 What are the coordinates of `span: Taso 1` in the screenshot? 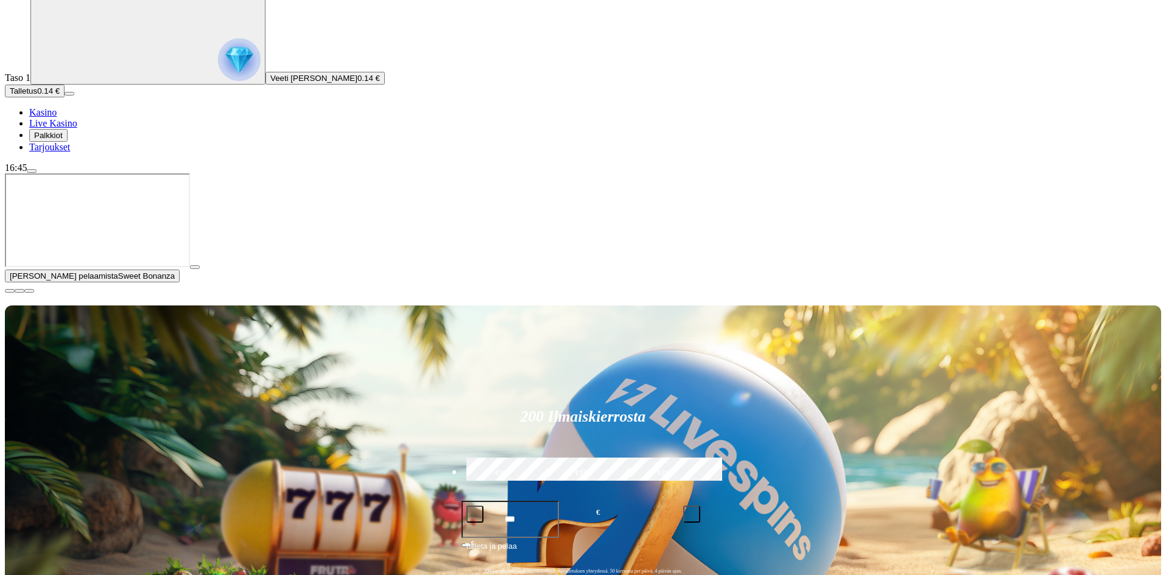 It's located at (18, 77).